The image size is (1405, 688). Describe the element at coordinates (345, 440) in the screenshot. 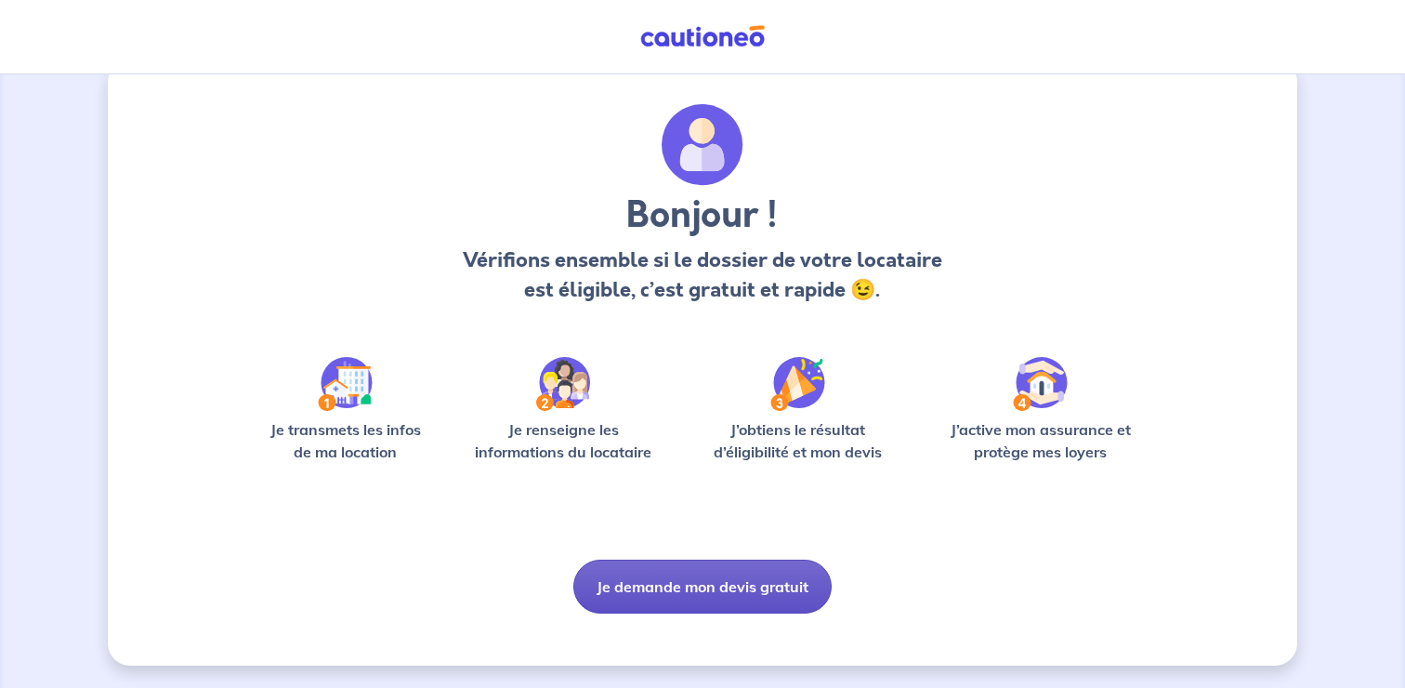

I see `p: Je transmets les infos de ma location` at that location.